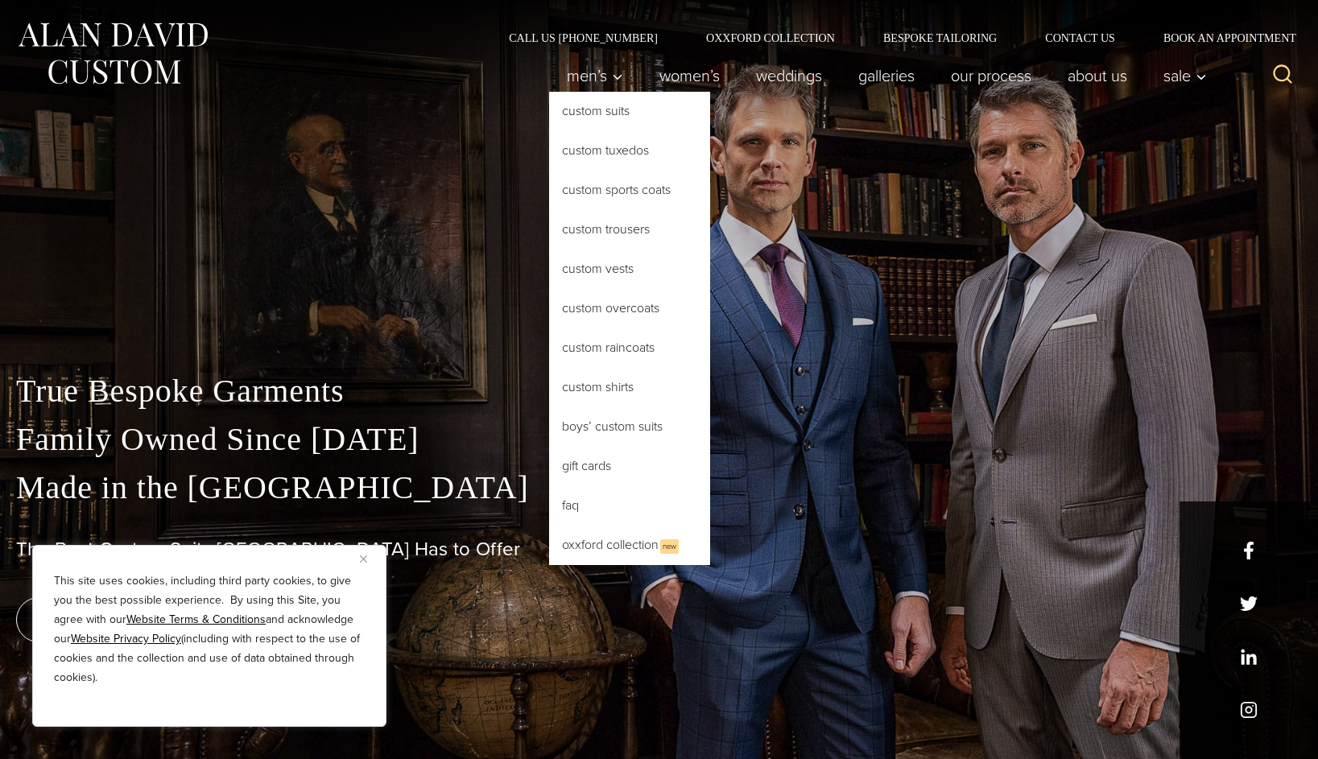  I want to click on a: Custom Raincoats, so click(630, 348).